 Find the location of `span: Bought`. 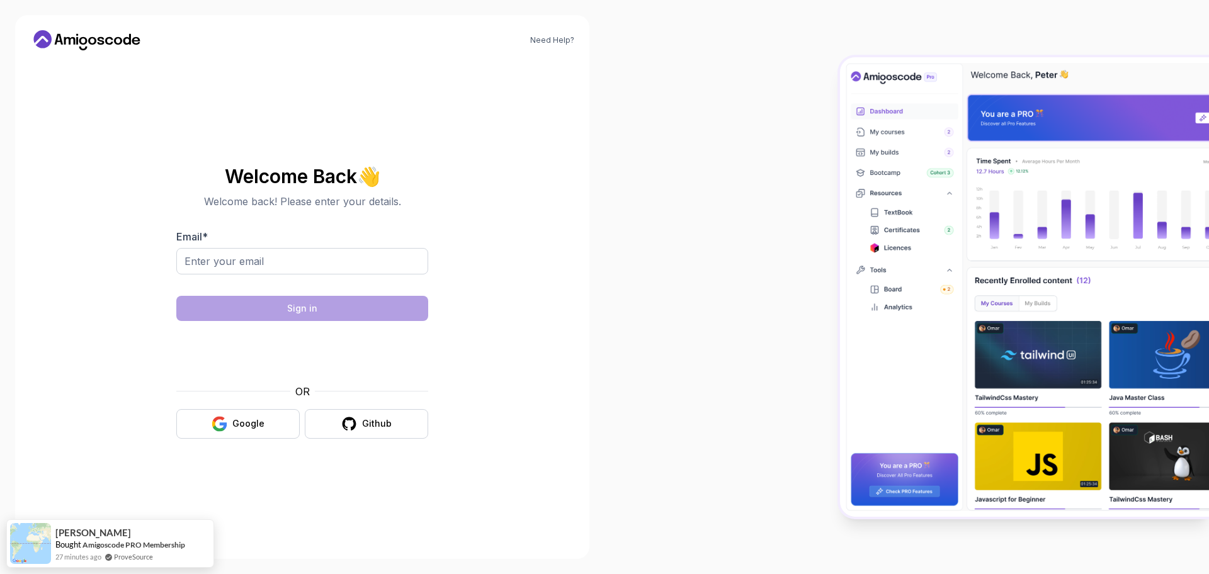

span: Bought is located at coordinates (68, 545).